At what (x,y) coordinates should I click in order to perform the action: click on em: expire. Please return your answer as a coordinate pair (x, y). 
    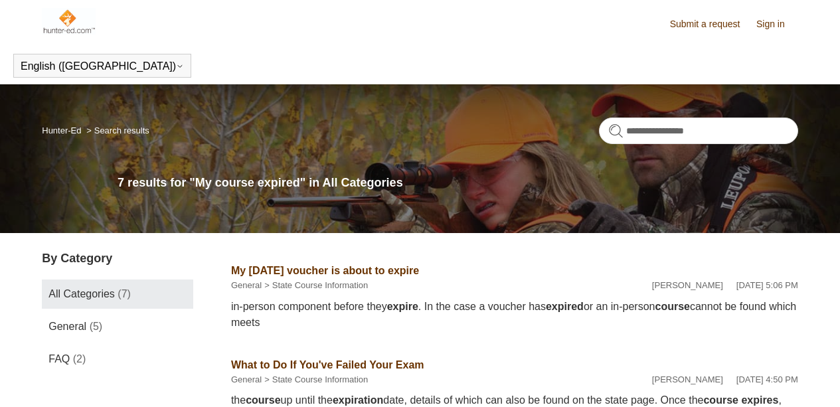
    Looking at the image, I should click on (402, 306).